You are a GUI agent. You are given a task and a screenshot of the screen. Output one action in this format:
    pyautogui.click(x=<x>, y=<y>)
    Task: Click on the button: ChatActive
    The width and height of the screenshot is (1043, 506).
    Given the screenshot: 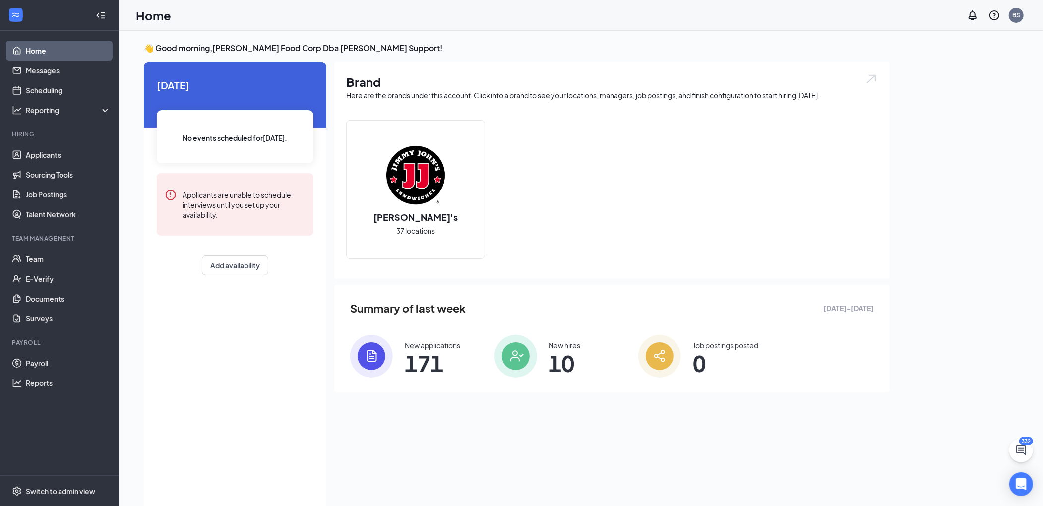 What is the action you would take?
    pyautogui.click(x=1021, y=450)
    